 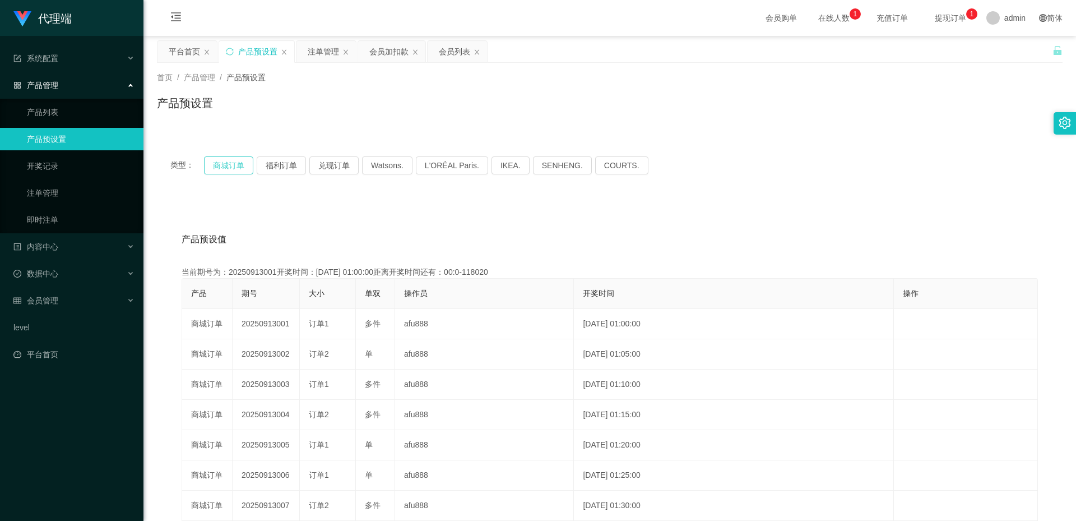 What do you see at coordinates (266, 505) in the screenshot?
I see `td: 20250913007` at bounding box center [266, 505].